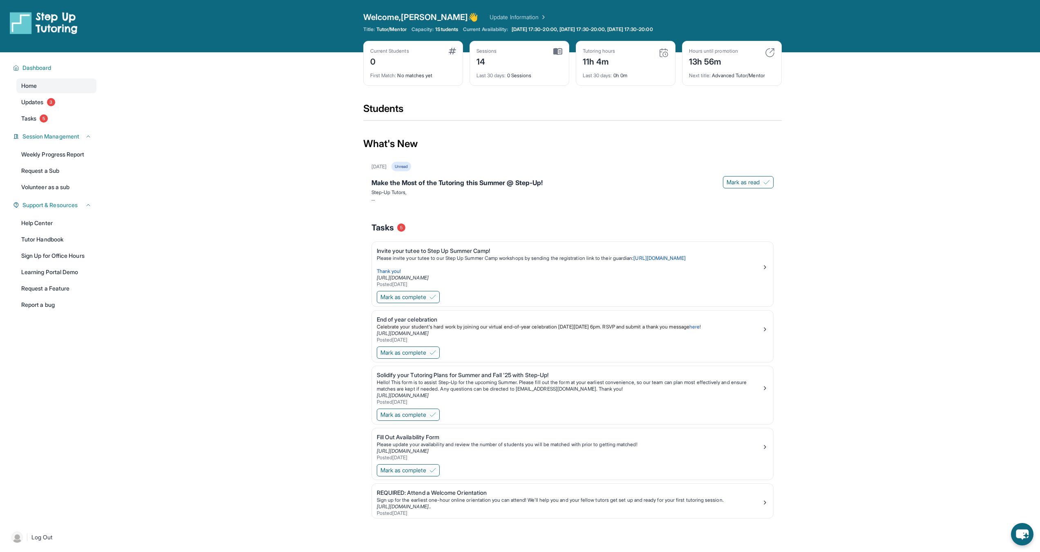 The image size is (1040, 552). What do you see at coordinates (626, 73) in the screenshot?
I see `div: 0h 0m` at bounding box center [626, 73].